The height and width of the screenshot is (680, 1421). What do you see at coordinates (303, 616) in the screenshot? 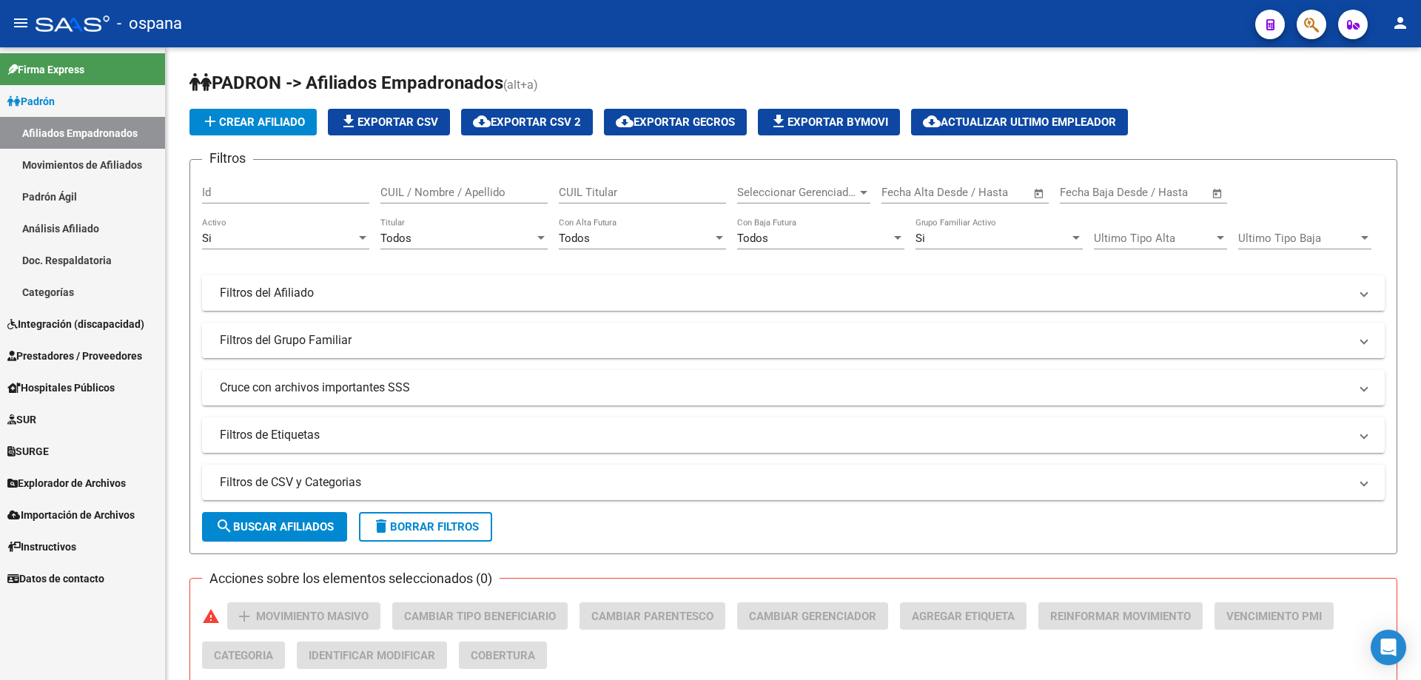
I see `button: Movimiento Masivo` at bounding box center [303, 616].